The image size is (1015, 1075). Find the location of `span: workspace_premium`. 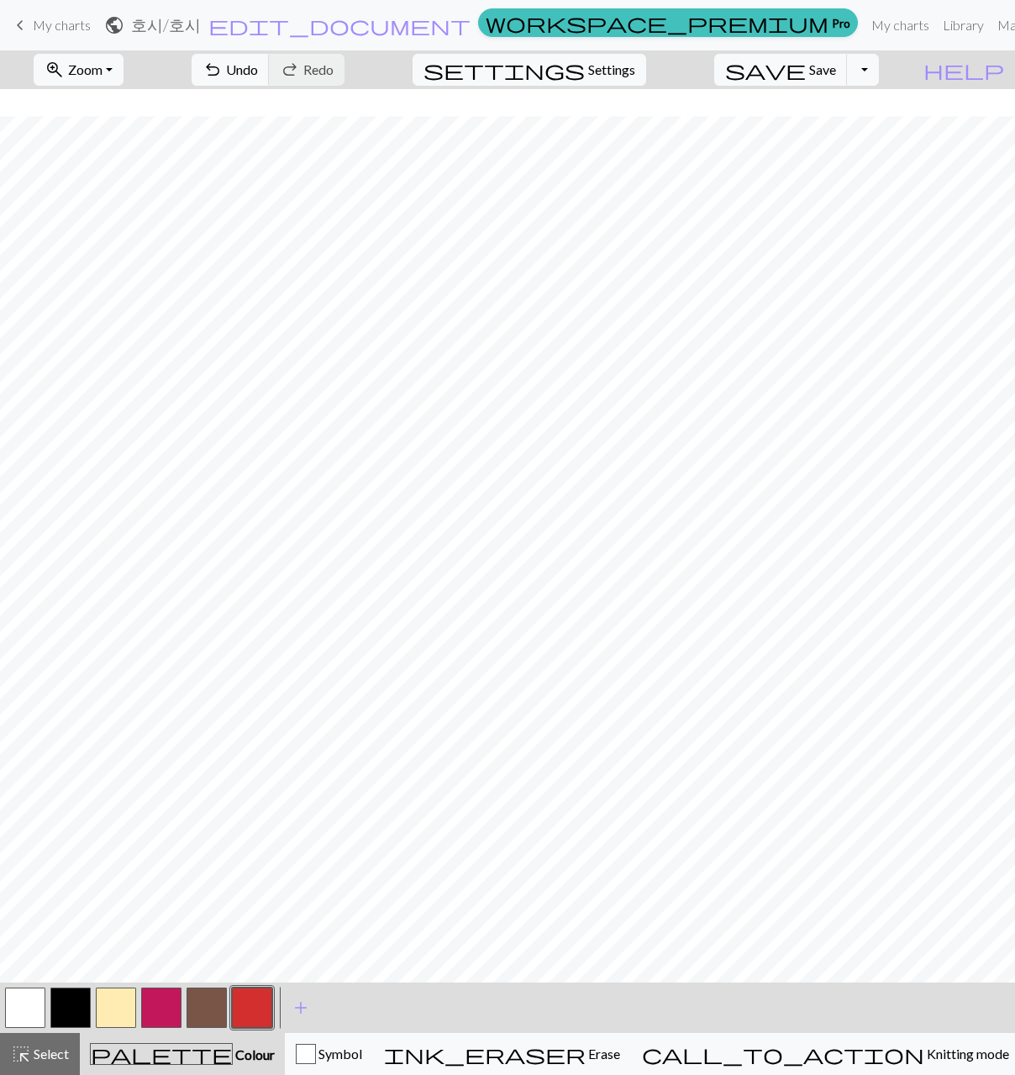

span: workspace_premium is located at coordinates (657, 23).